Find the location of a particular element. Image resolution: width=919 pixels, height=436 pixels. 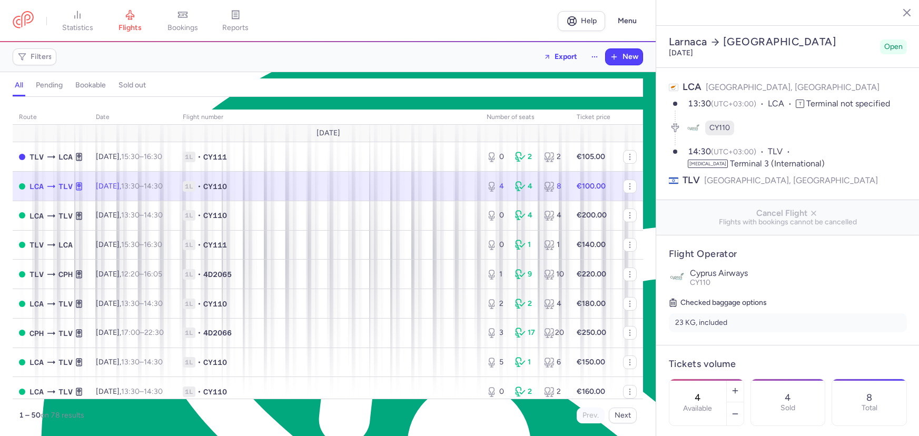

button: Menu is located at coordinates (627, 21).